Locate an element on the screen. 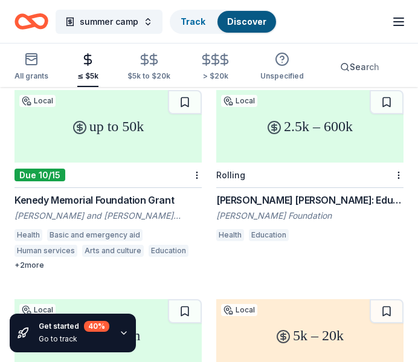 This screenshot has height=362, width=418. a: Home is located at coordinates (31, 21).